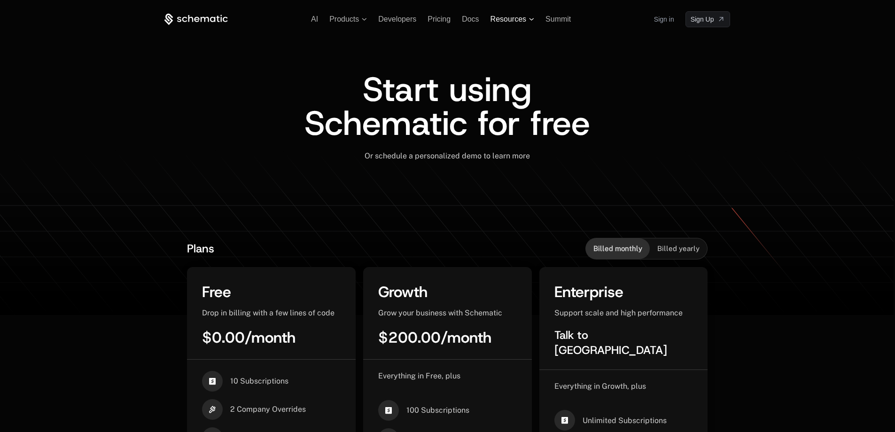  What do you see at coordinates (664, 19) in the screenshot?
I see `a: Sign in` at bounding box center [664, 19].